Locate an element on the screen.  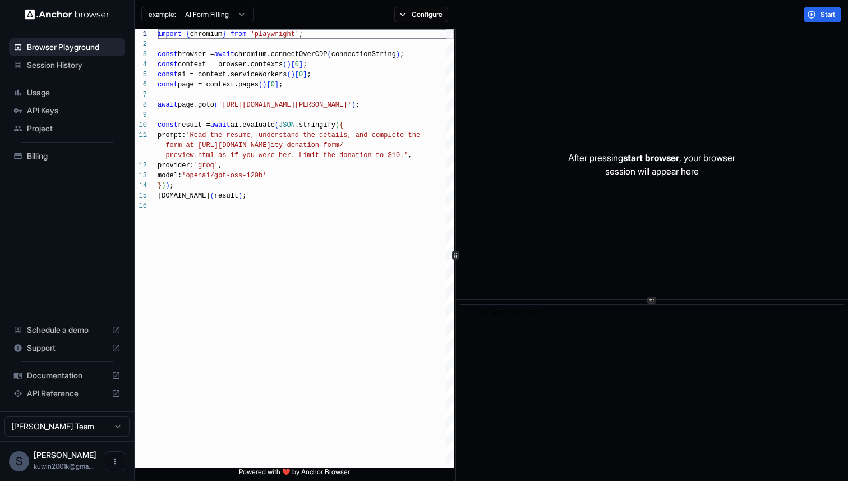
span: No logs to show is located at coordinates (510, 312).